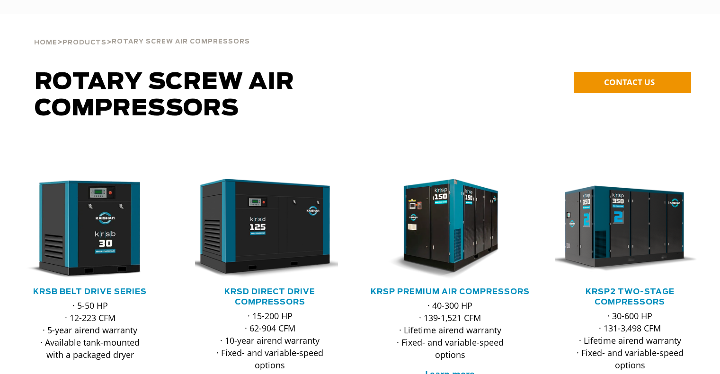 The width and height of the screenshot is (720, 374). I want to click on img: krsd125, so click(263, 229).